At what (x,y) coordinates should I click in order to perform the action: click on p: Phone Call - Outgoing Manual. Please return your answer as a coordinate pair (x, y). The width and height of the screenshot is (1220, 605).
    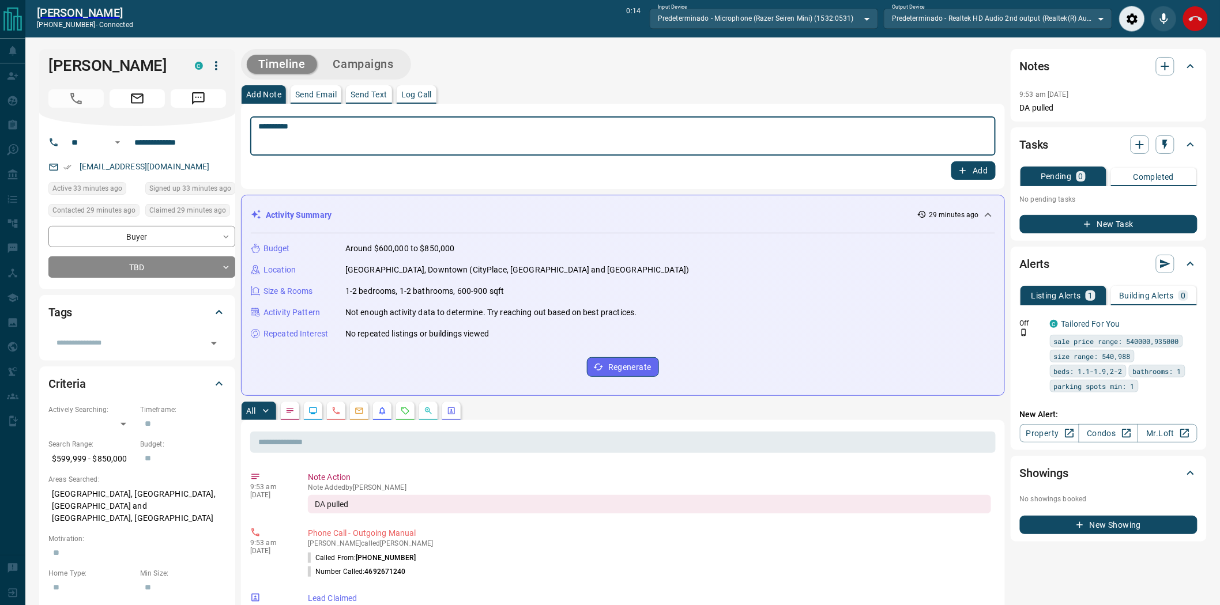
    Looking at the image, I should click on (649, 533).